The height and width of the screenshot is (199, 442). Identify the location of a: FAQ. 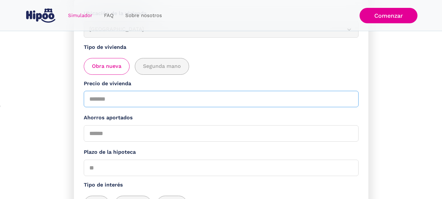
(109, 15).